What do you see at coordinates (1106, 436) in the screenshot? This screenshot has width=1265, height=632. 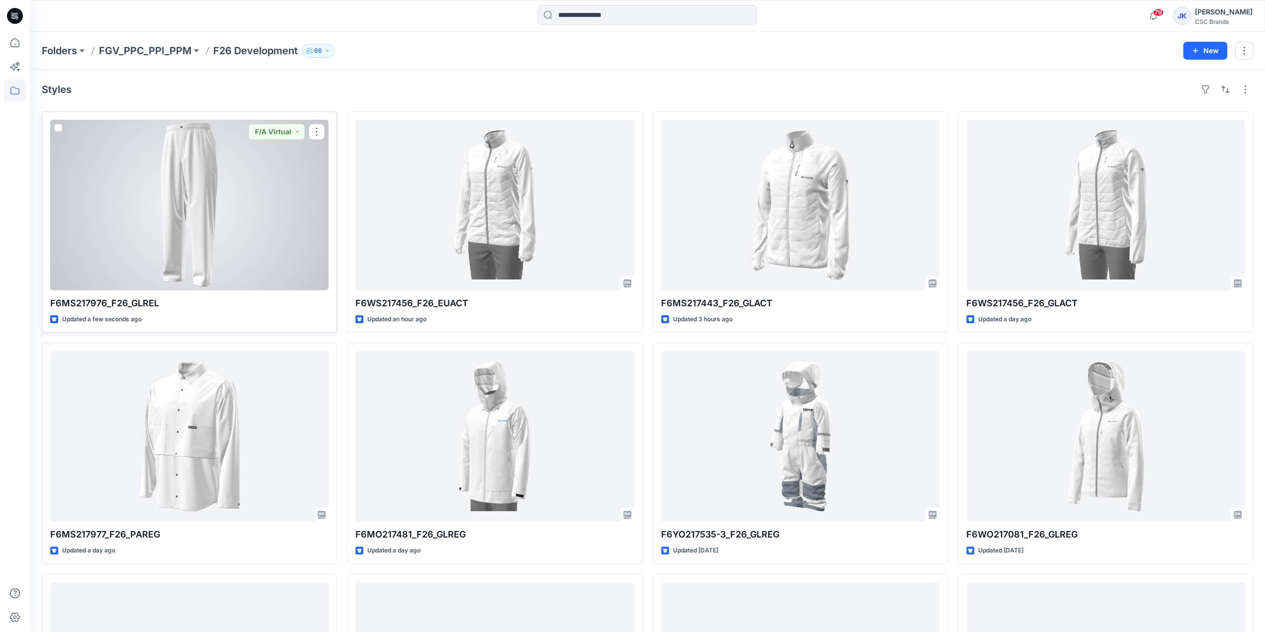 I see `a: F6WO217081_F26_GLREG` at bounding box center [1106, 436].